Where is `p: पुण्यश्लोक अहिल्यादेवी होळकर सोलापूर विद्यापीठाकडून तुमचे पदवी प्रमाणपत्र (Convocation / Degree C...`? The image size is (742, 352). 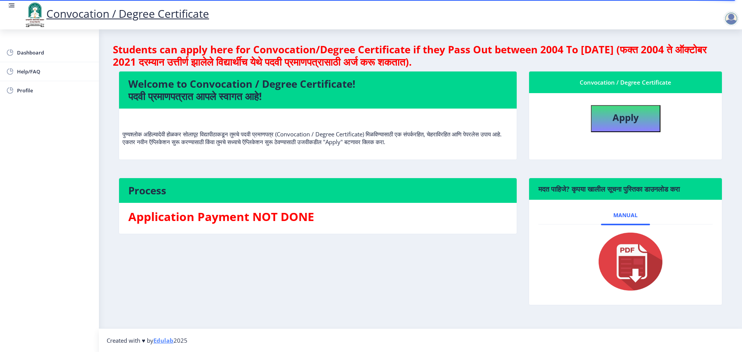
p: पुण्यश्लोक अहिल्यादेवी होळकर सोलापूर विद्यापीठाकडून तुमचे पदवी प्रमाणपत्र (Convocation / Degree C... is located at coordinates (318, 130).